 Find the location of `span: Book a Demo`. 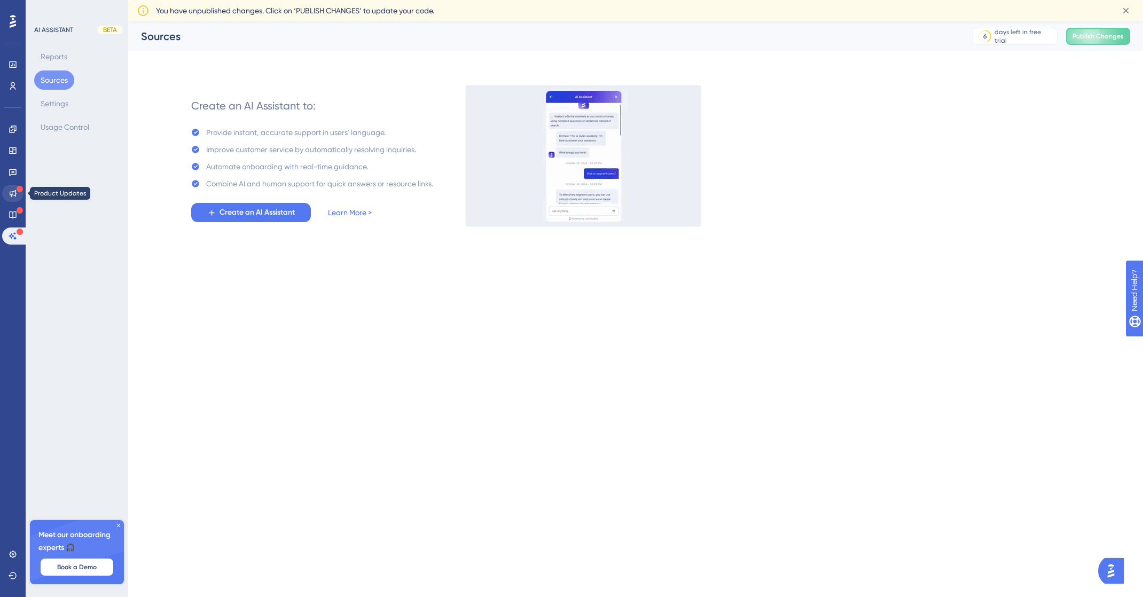

span: Book a Demo is located at coordinates (77, 567).